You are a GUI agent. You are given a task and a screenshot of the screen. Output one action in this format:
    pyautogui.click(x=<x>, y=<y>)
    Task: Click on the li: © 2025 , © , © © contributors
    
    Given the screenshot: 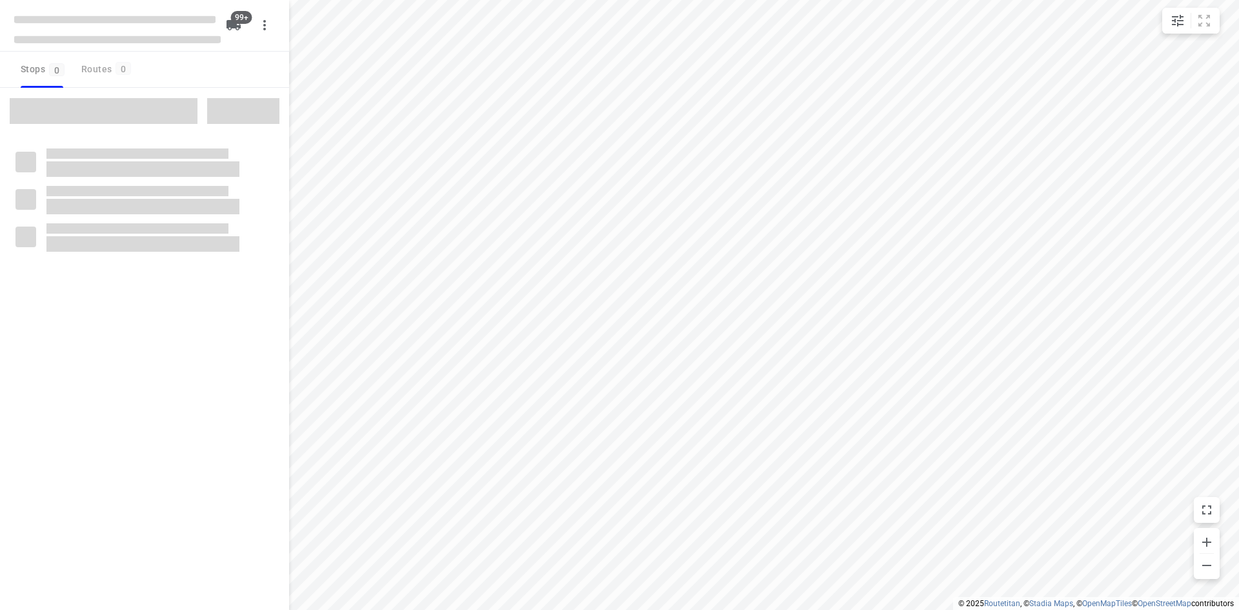 What is the action you would take?
    pyautogui.click(x=1096, y=603)
    